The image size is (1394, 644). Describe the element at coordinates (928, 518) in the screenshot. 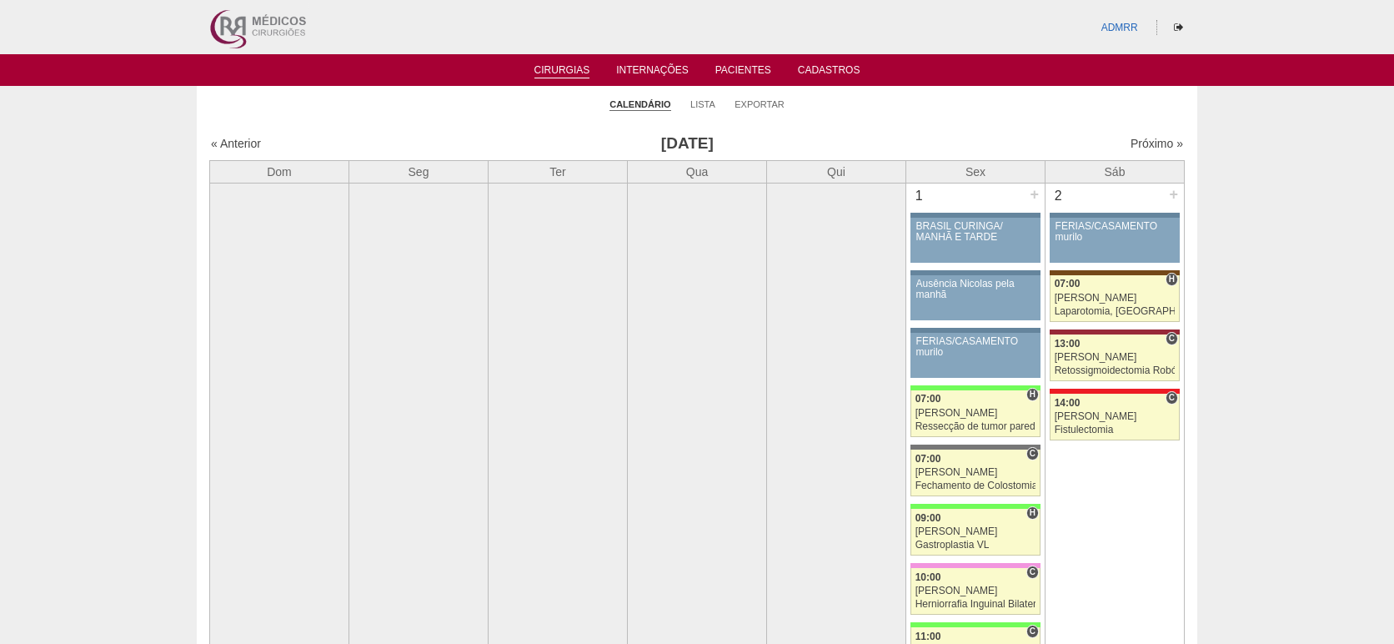

I see `span: 09:00` at that location.